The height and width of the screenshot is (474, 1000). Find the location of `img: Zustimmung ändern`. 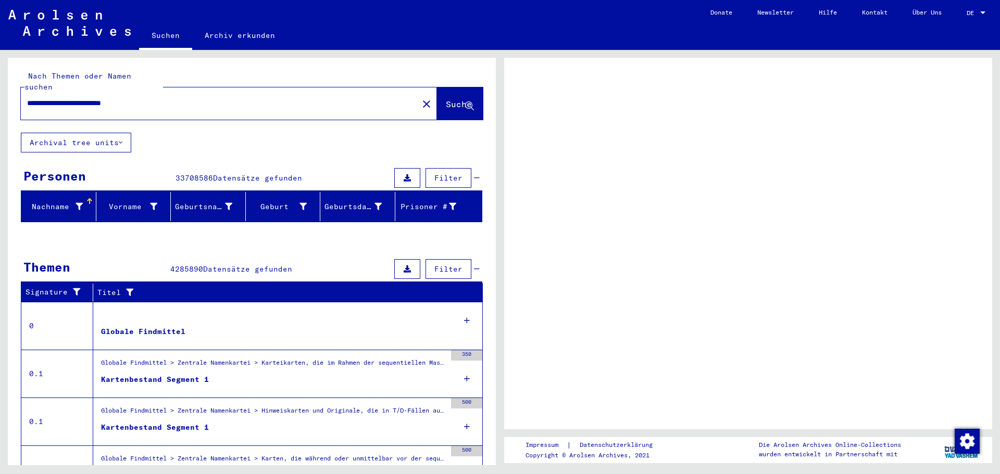

img: Zustimmung ändern is located at coordinates (967, 442).